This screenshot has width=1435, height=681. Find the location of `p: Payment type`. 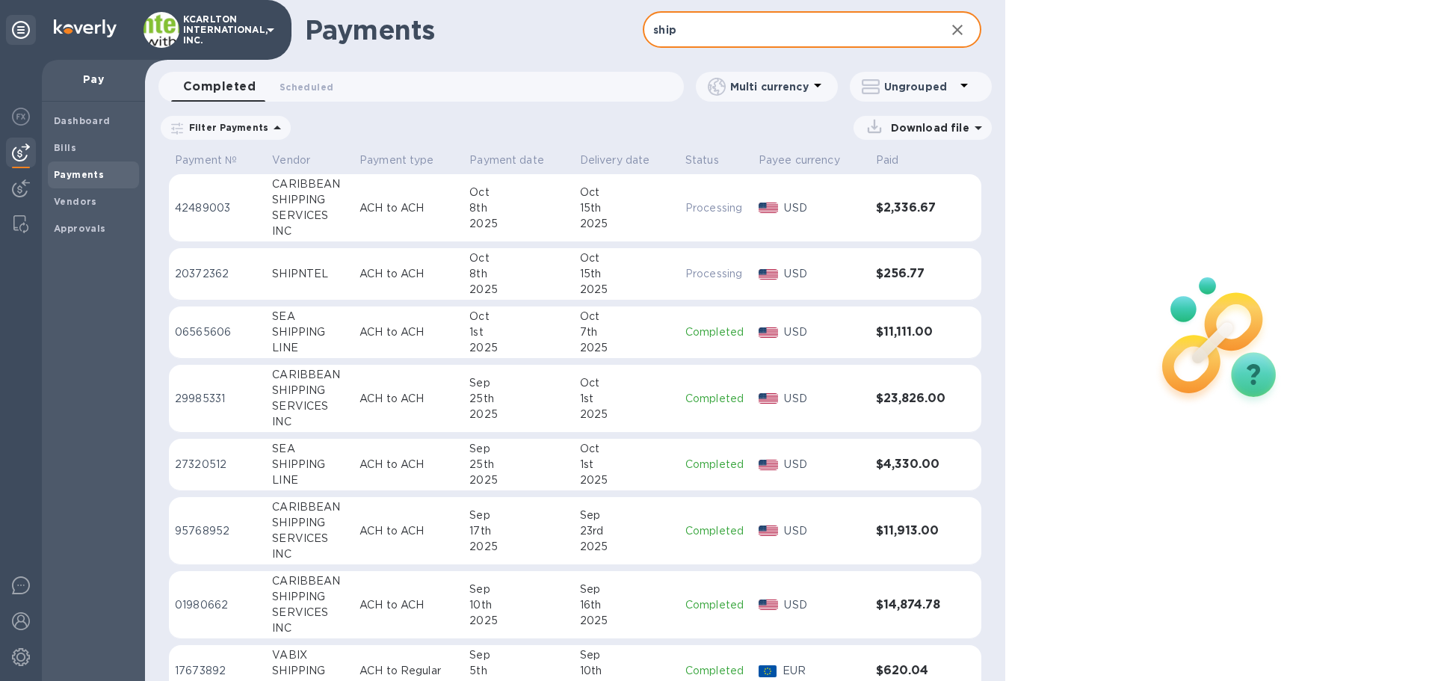

p: Payment type is located at coordinates (397, 160).